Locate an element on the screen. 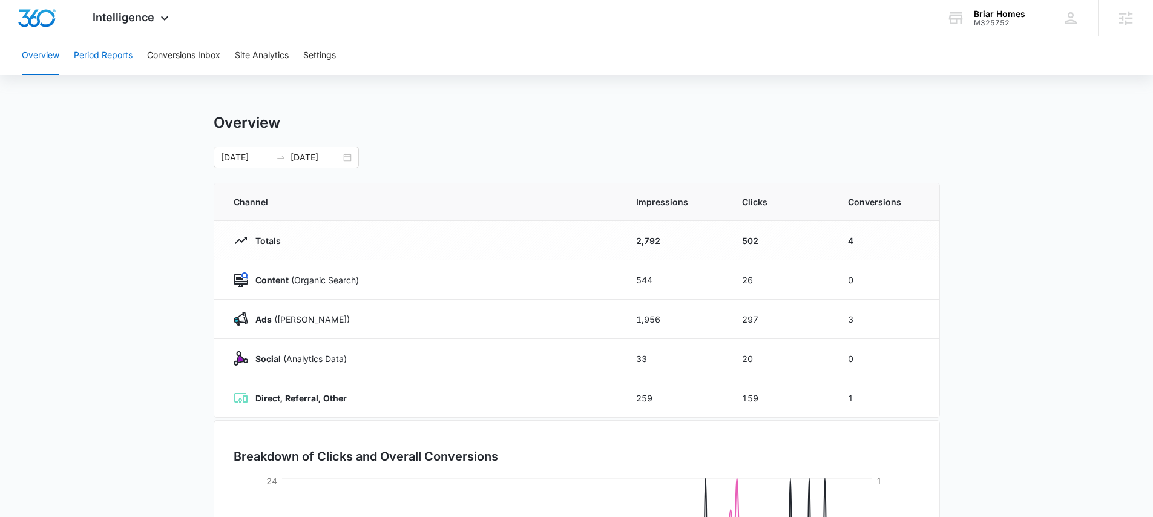  h3: Breakdown of Clicks and Overall Conversions is located at coordinates (366, 456).